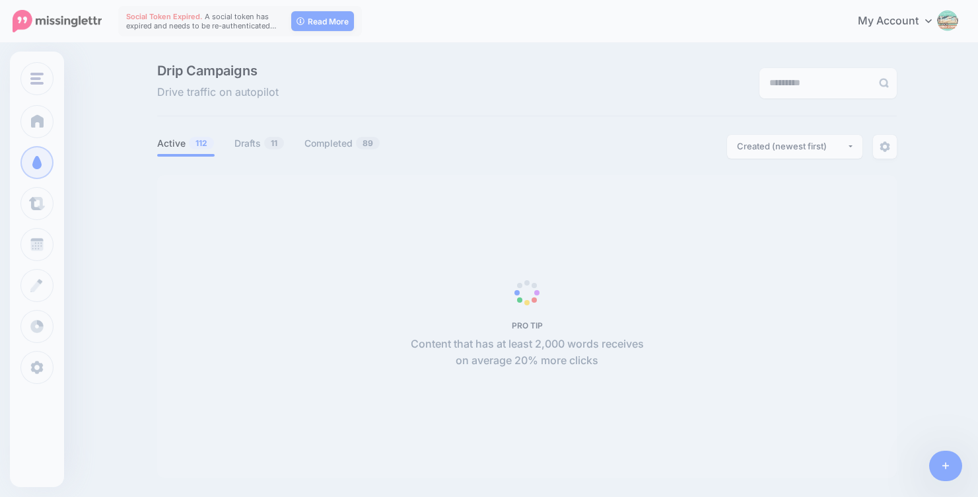 Image resolution: width=978 pixels, height=497 pixels. What do you see at coordinates (527, 353) in the screenshot?
I see `p: Content that has at least 2,000 words receives on average 20% more clicks` at bounding box center [527, 353].